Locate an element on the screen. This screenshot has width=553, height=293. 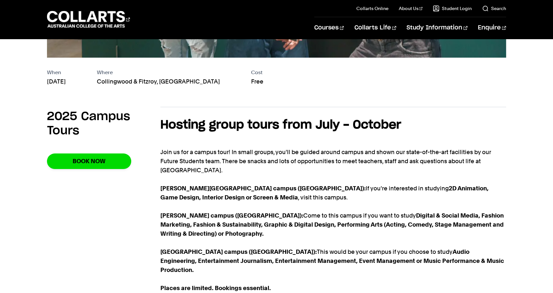
strong: Hosting group tours from July - October is located at coordinates (281, 125).